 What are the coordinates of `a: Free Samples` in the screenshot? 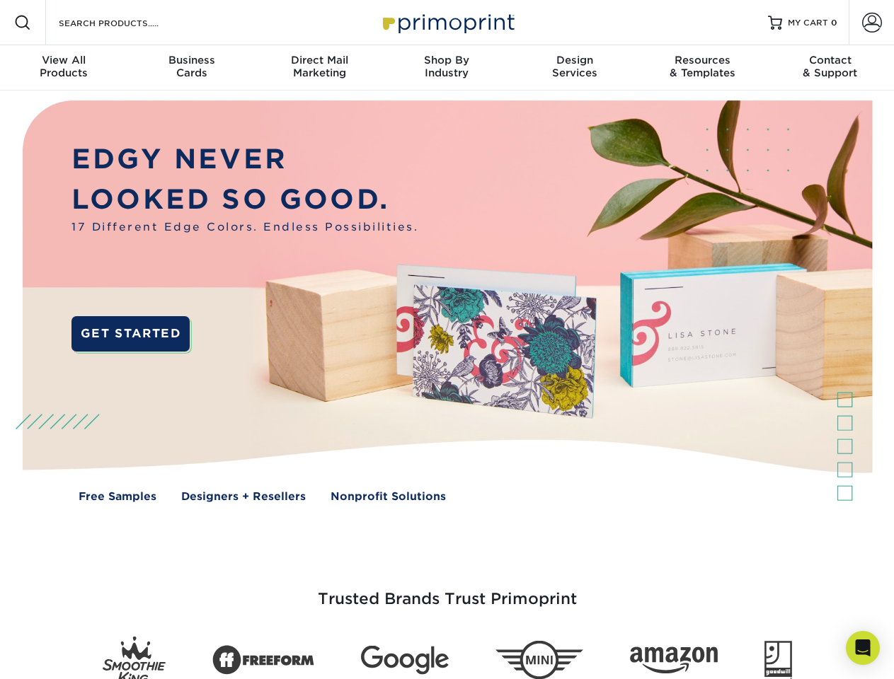 It's located at (117, 497).